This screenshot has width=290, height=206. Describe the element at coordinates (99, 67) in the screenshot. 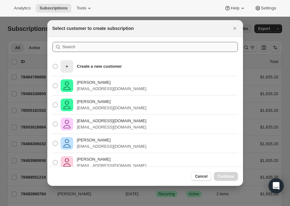

I see `p: Create a new customer` at that location.